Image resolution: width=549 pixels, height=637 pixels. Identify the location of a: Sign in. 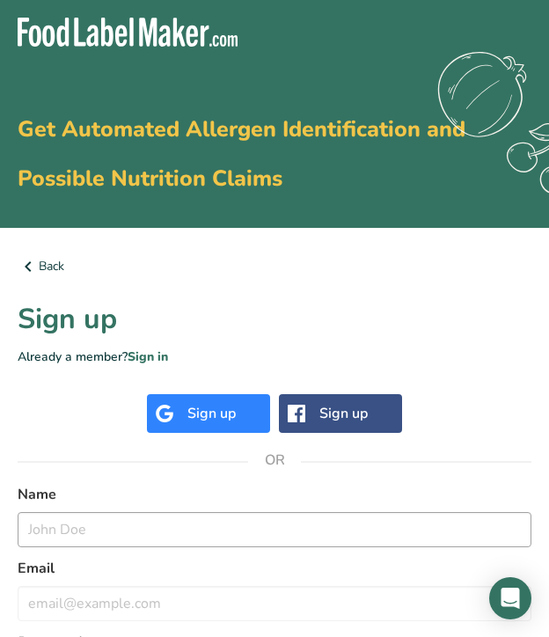
(148, 356).